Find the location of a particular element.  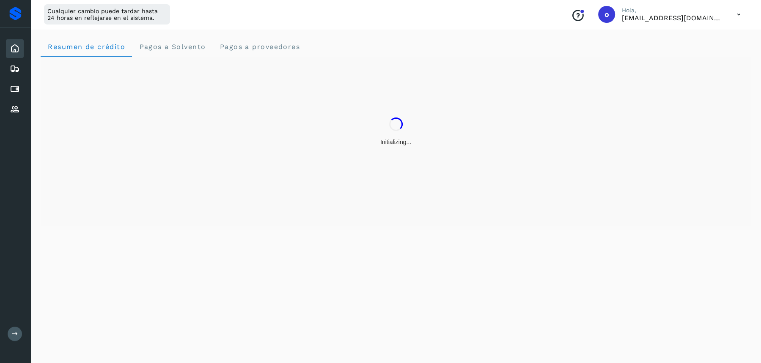

div: Embarques is located at coordinates (15, 69).